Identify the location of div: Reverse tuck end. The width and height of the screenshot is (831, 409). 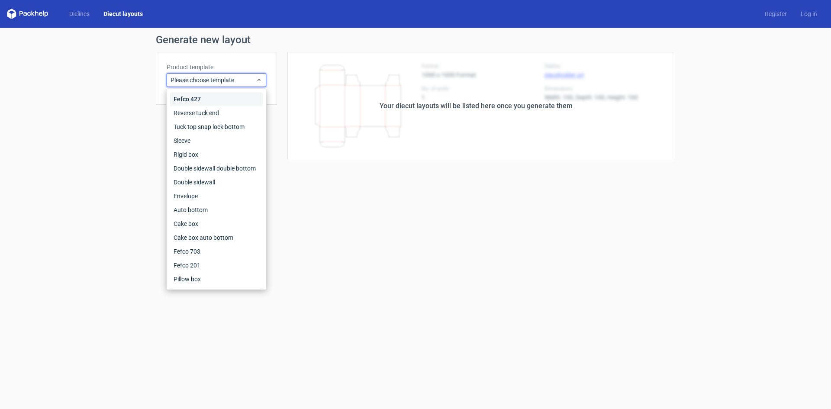
(216, 113).